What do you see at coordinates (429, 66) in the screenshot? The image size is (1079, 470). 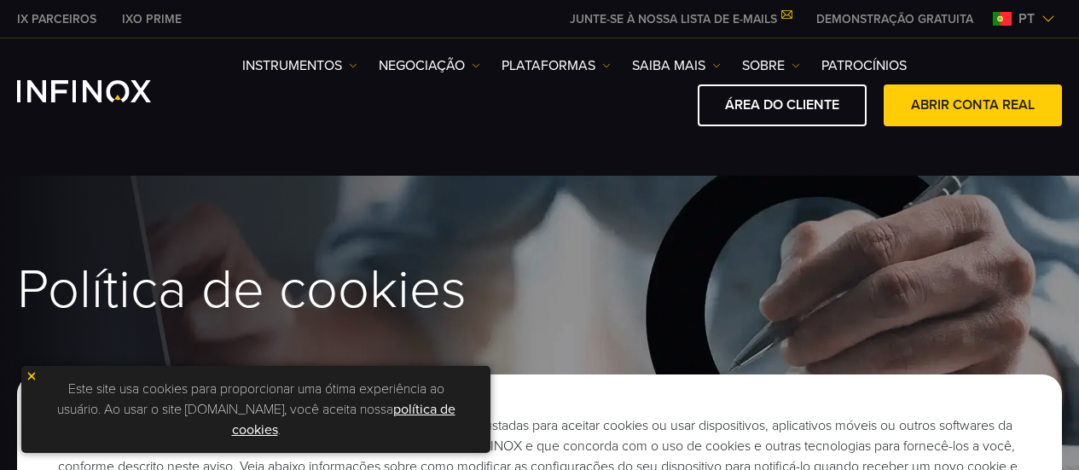 I see `a: NEGOCIAÇÃO` at bounding box center [429, 66].